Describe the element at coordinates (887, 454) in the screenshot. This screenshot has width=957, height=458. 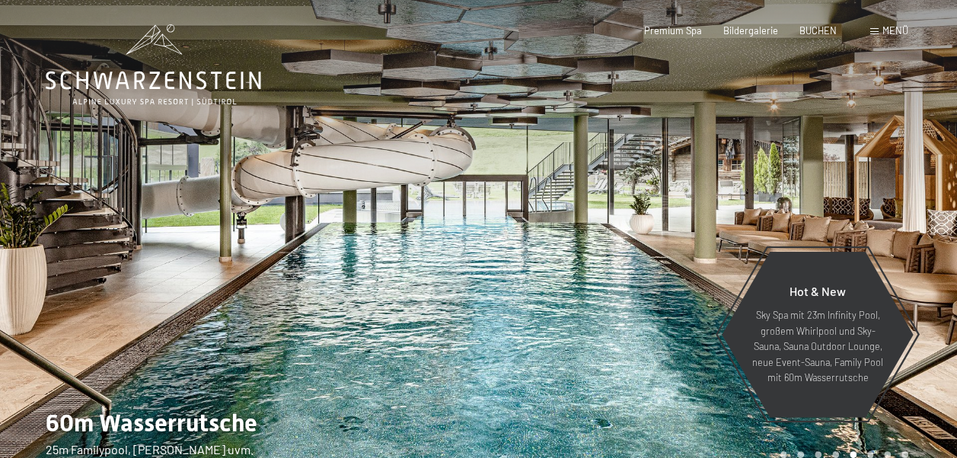
I see `div: Carousel Page 7` at that location.